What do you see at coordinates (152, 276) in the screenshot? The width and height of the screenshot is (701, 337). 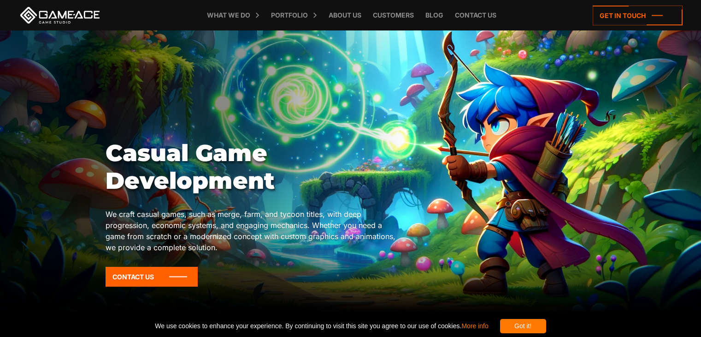 I see `a: Contact Us` at bounding box center [152, 276].